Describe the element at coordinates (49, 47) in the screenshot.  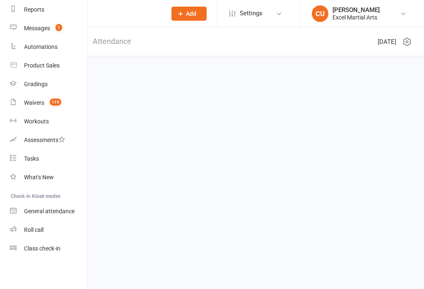
I see `a: Automations` at that location.